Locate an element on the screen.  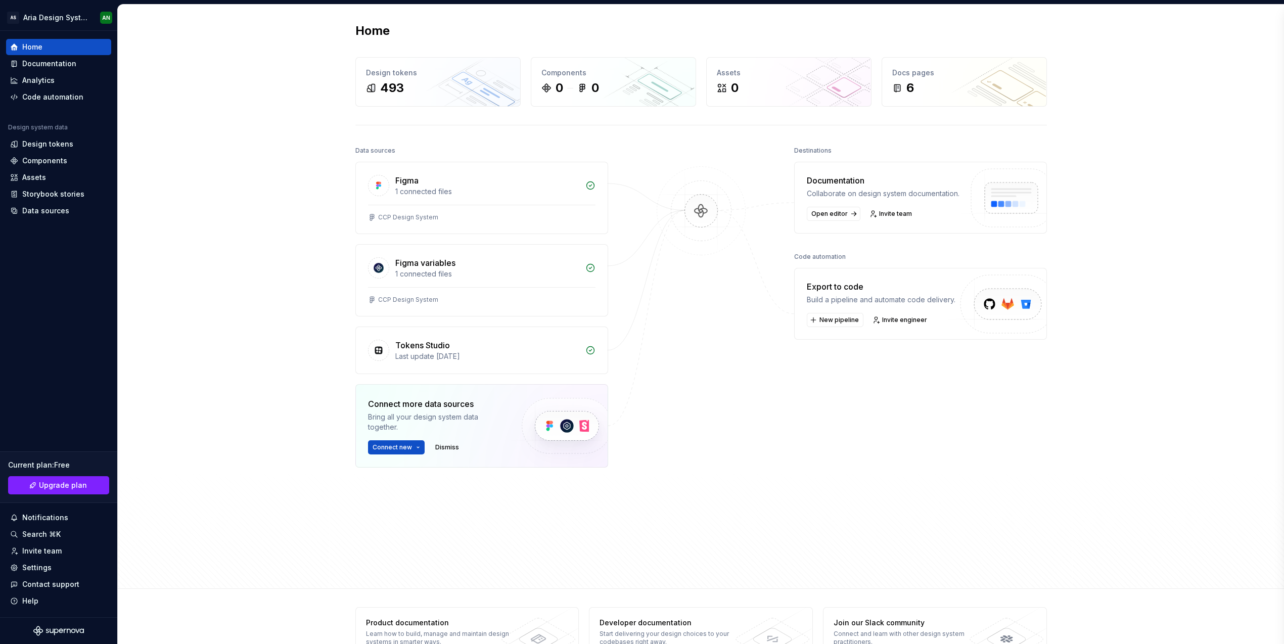
a: Documentation is located at coordinates (59, 64).